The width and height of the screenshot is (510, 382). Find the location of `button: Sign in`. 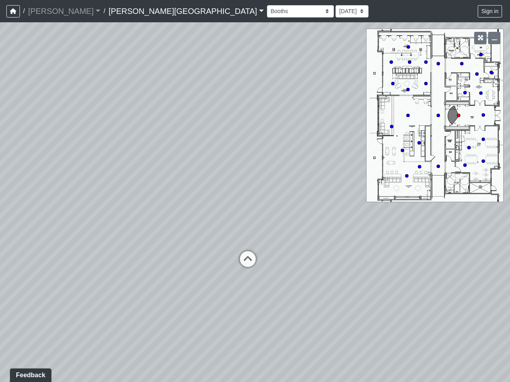

button: Sign in is located at coordinates (490, 11).